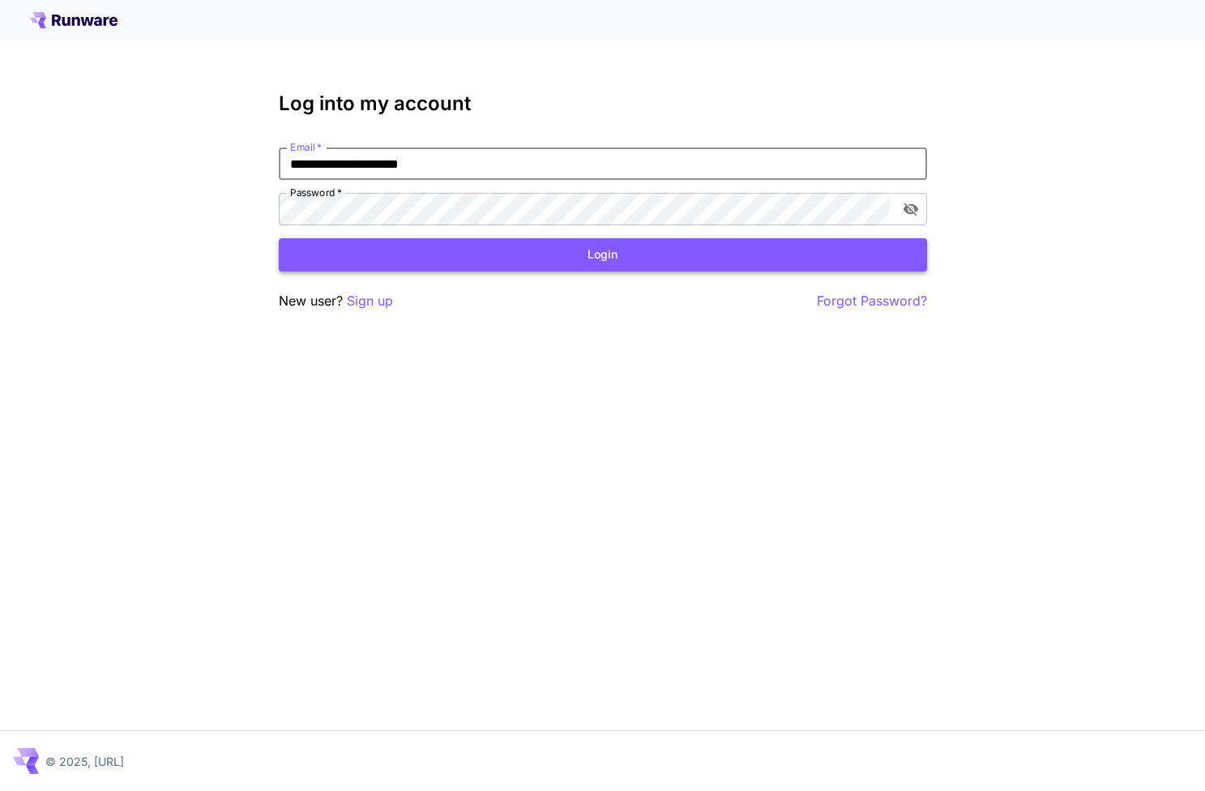  What do you see at coordinates (603, 104) in the screenshot?
I see `h3: Log into my account` at bounding box center [603, 104].